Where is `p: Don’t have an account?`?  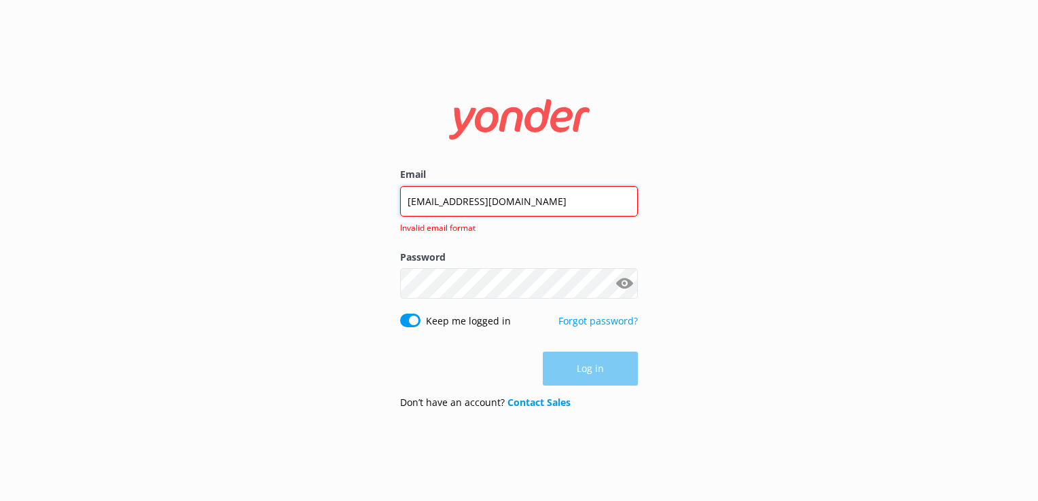
p: Don’t have an account? is located at coordinates (485, 403).